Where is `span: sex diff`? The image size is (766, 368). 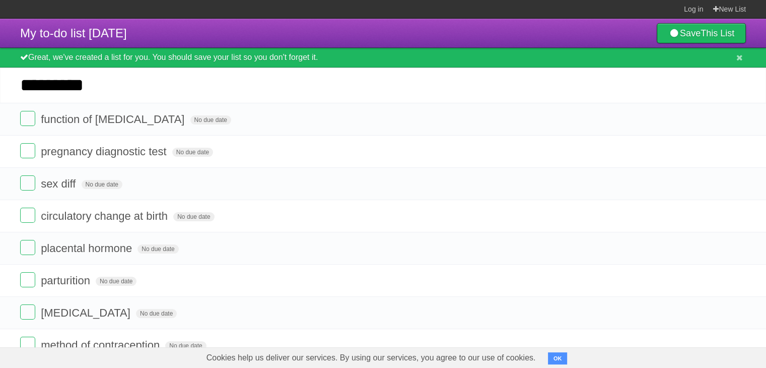
span: sex diff is located at coordinates (59, 183).